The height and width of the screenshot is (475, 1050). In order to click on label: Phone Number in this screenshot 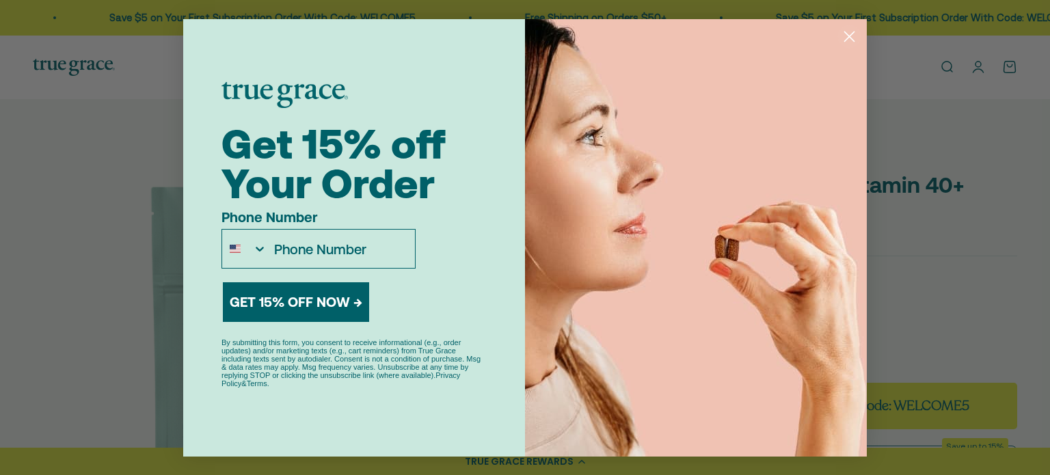, I will do `click(319, 219)`.